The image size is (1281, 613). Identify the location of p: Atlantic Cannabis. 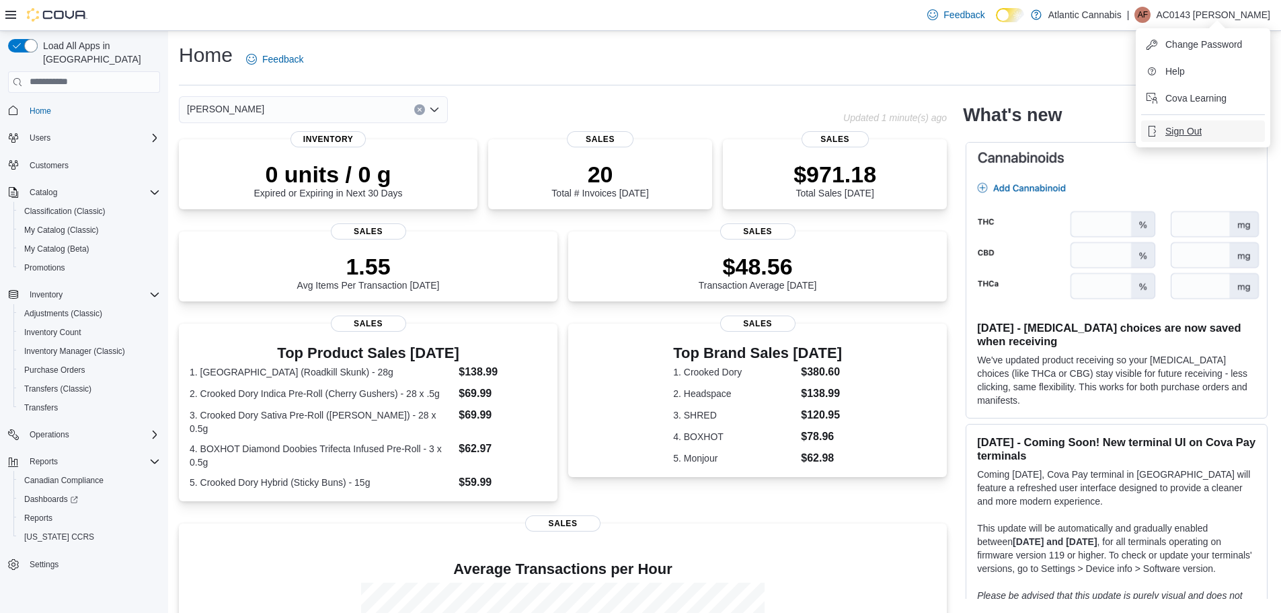
(1085, 15).